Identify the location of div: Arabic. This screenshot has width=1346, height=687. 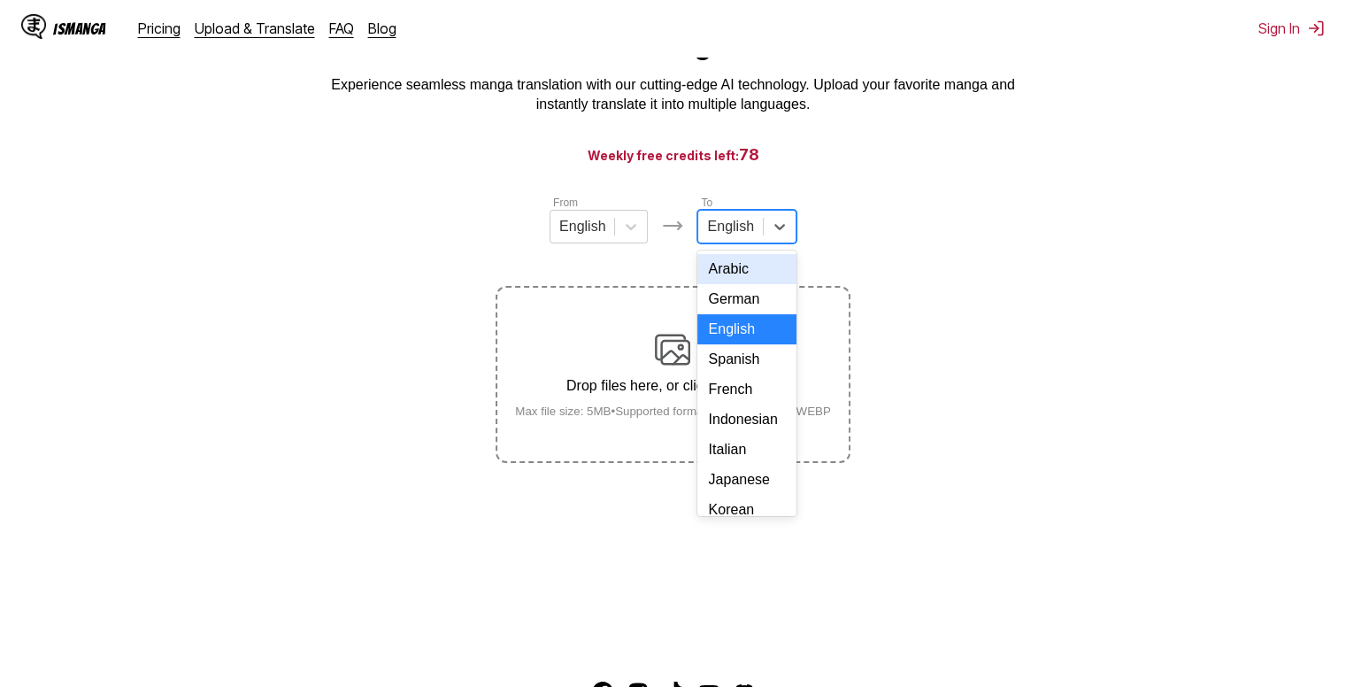
(746, 269).